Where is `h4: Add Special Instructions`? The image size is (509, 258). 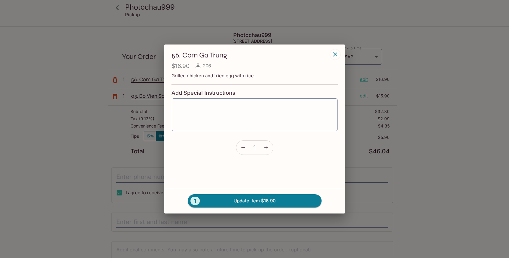 h4: Add Special Instructions is located at coordinates (254, 93).